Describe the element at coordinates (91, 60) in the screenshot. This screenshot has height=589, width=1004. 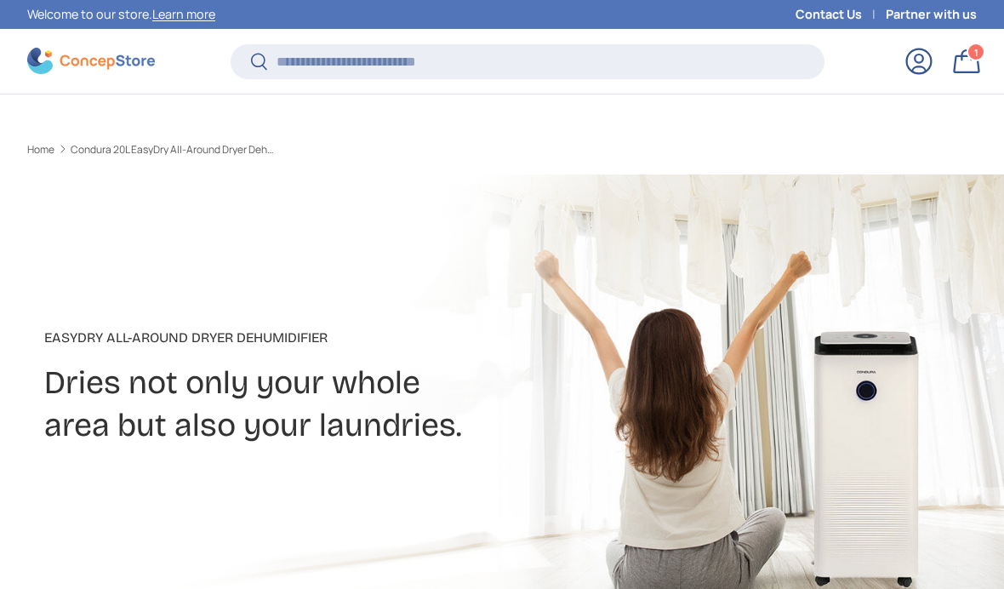
I see `img: ConcepStore` at that location.